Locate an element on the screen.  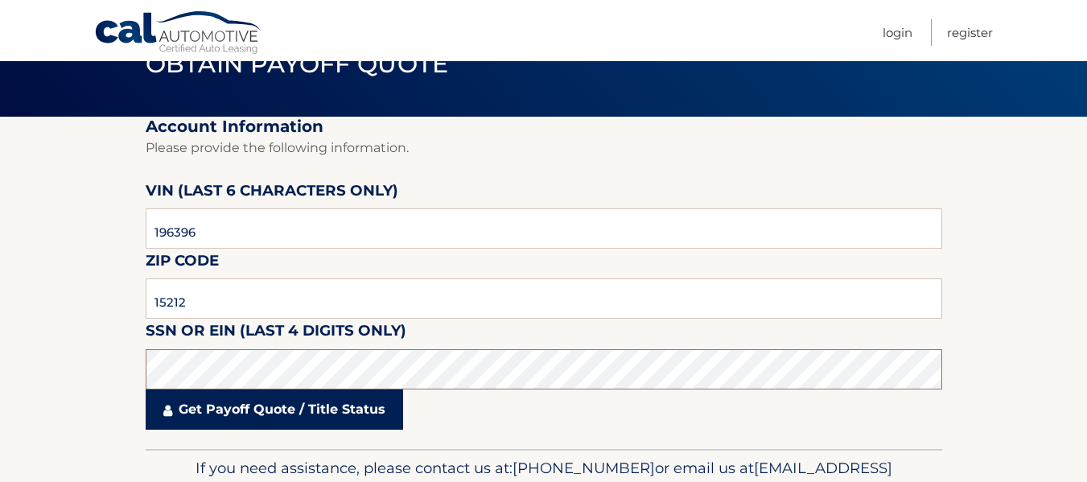
a: Login is located at coordinates (897, 32).